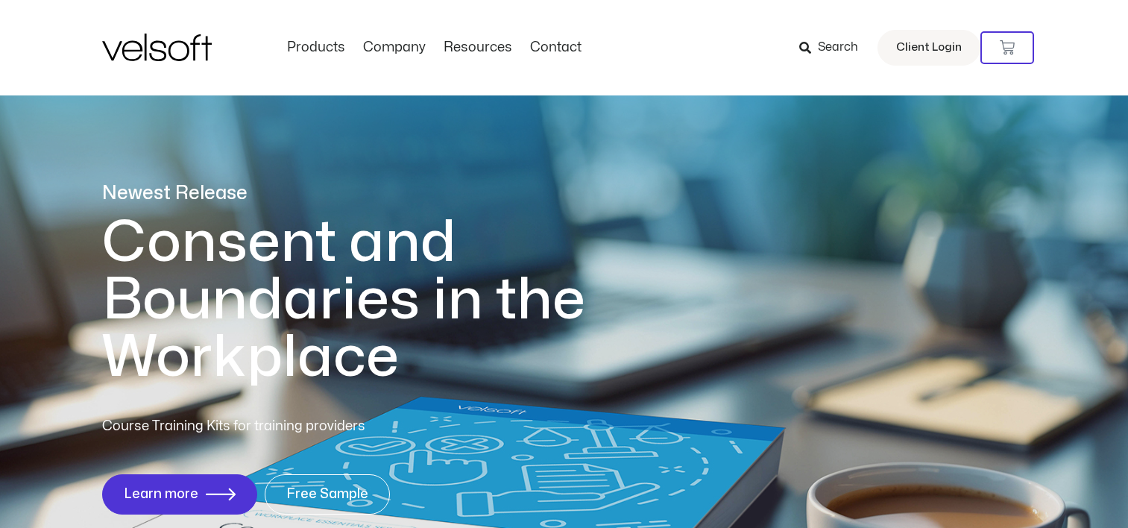 The height and width of the screenshot is (528, 1128). I want to click on a: ResourcesMenu Toggle, so click(478, 48).